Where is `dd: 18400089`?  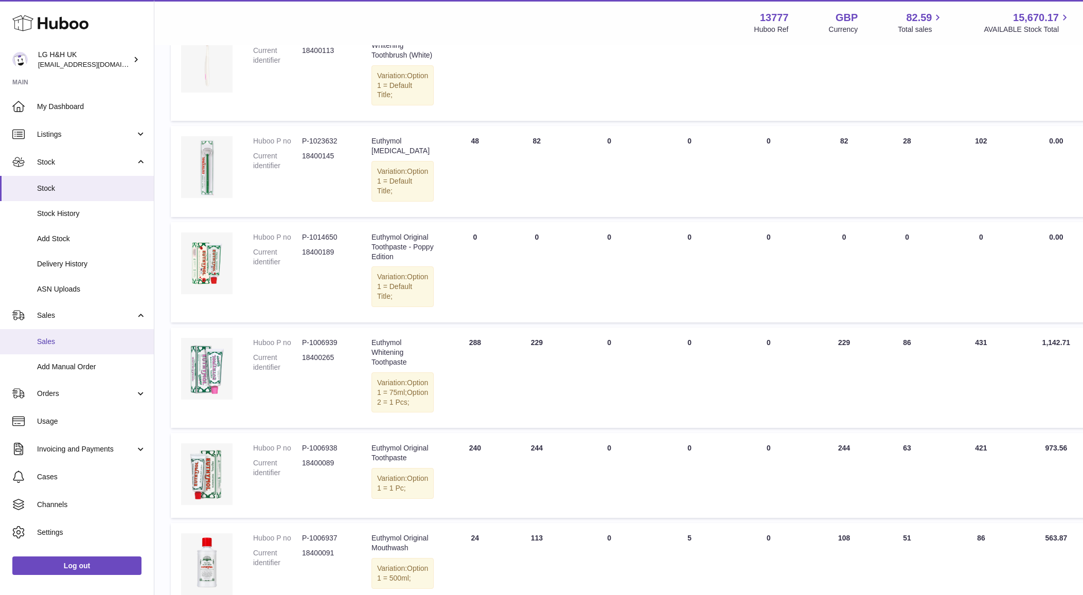
dd: 18400089 is located at coordinates (326, 468).